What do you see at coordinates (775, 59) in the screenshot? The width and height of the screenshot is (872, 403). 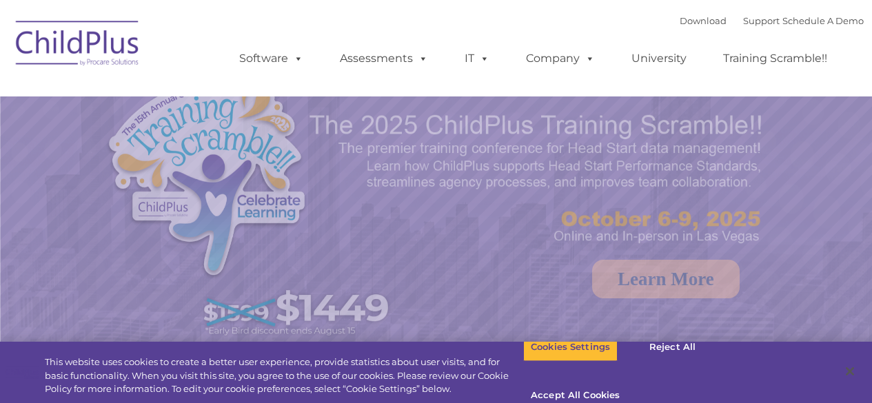 I see `a: Training Scramble!!` at bounding box center [775, 59].